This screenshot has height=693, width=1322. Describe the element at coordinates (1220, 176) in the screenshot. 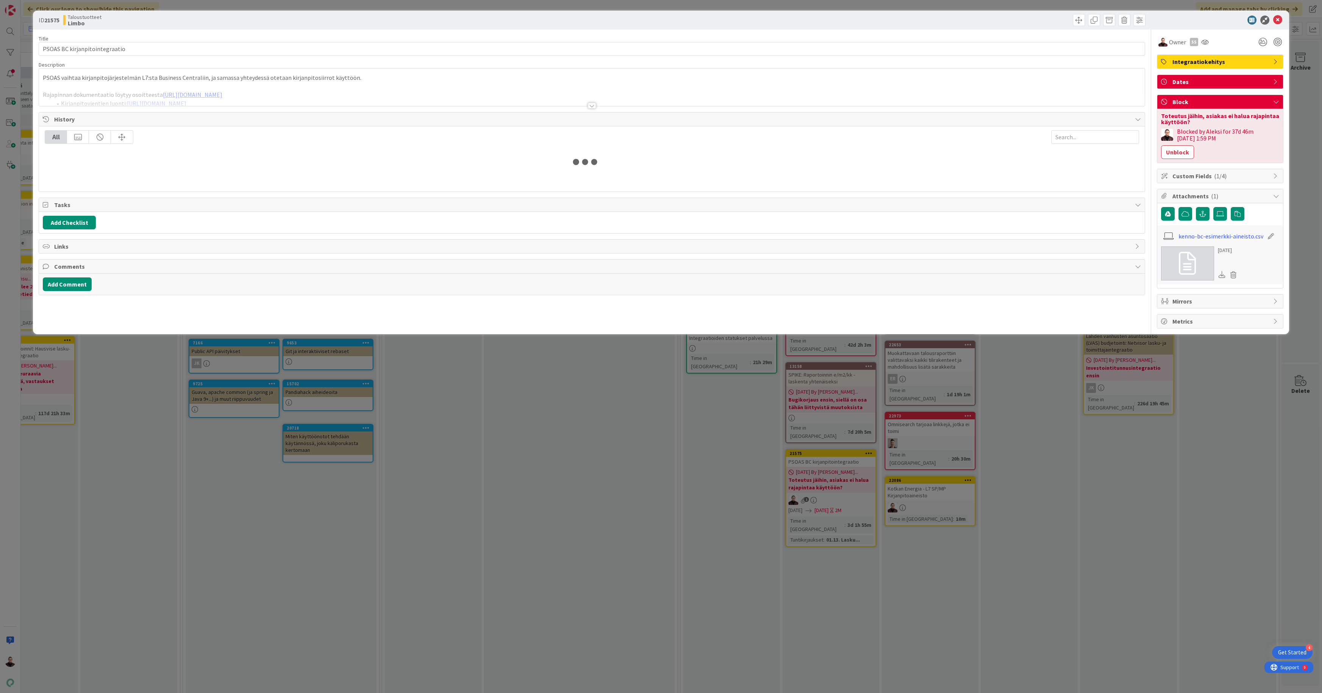

I see `span: ( 1/4 )` at that location.